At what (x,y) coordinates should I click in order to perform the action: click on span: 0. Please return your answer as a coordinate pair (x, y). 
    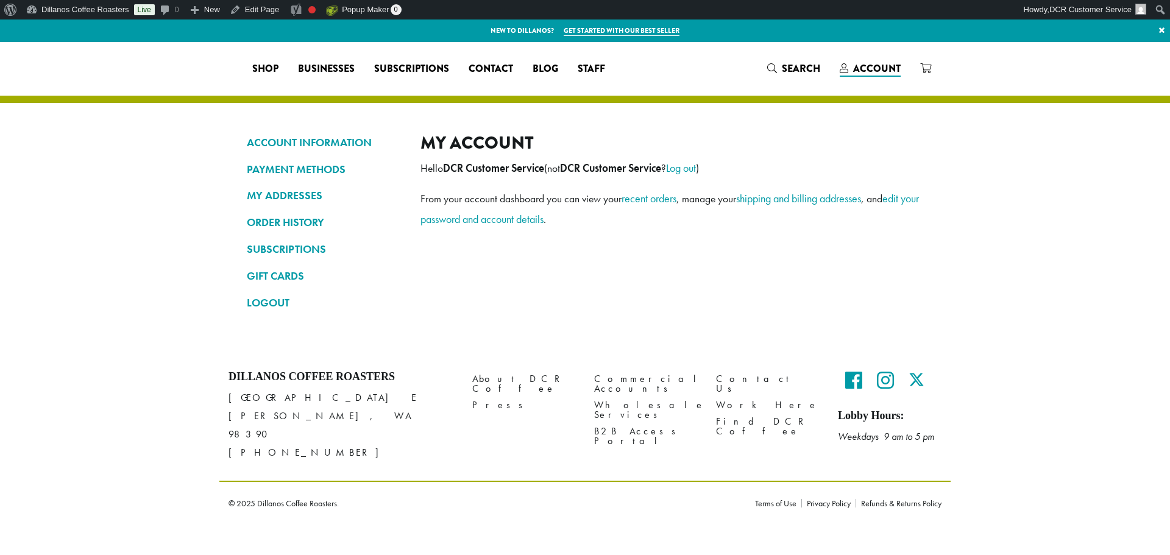
    Looking at the image, I should click on (396, 10).